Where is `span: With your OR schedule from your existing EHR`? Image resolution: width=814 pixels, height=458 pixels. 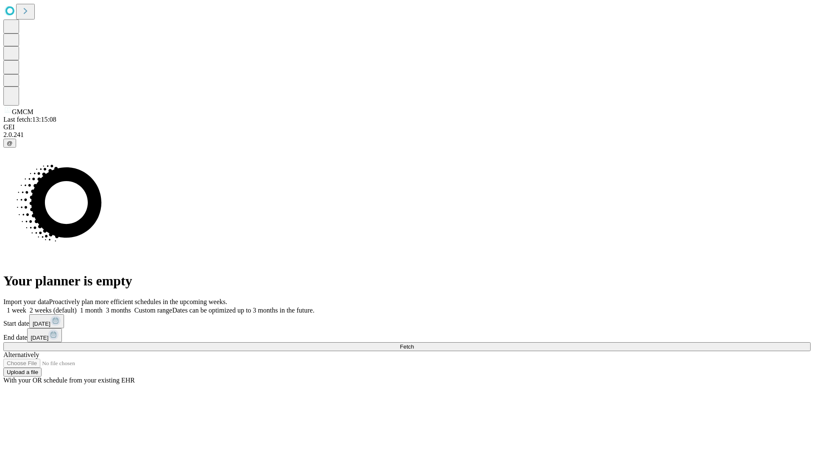 span: With your OR schedule from your existing EHR is located at coordinates (69, 380).